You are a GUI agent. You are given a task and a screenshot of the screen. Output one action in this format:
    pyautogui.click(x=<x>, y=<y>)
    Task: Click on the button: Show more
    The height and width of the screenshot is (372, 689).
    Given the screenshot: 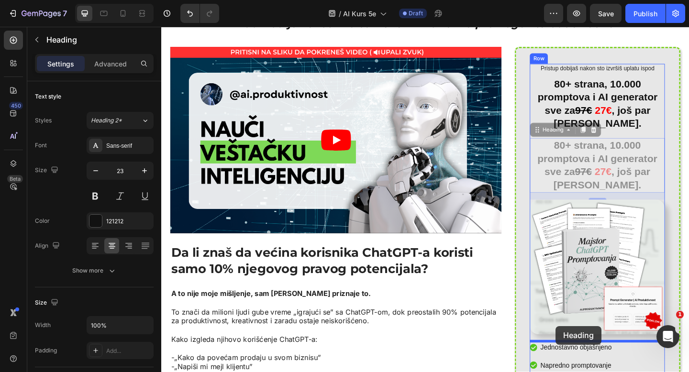 What is the action you would take?
    pyautogui.click(x=94, y=271)
    